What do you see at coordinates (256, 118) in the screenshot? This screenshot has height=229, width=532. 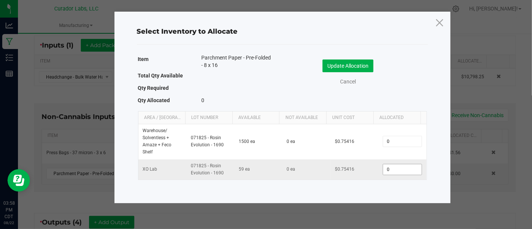 I see `th: Available` at bounding box center [256, 118].